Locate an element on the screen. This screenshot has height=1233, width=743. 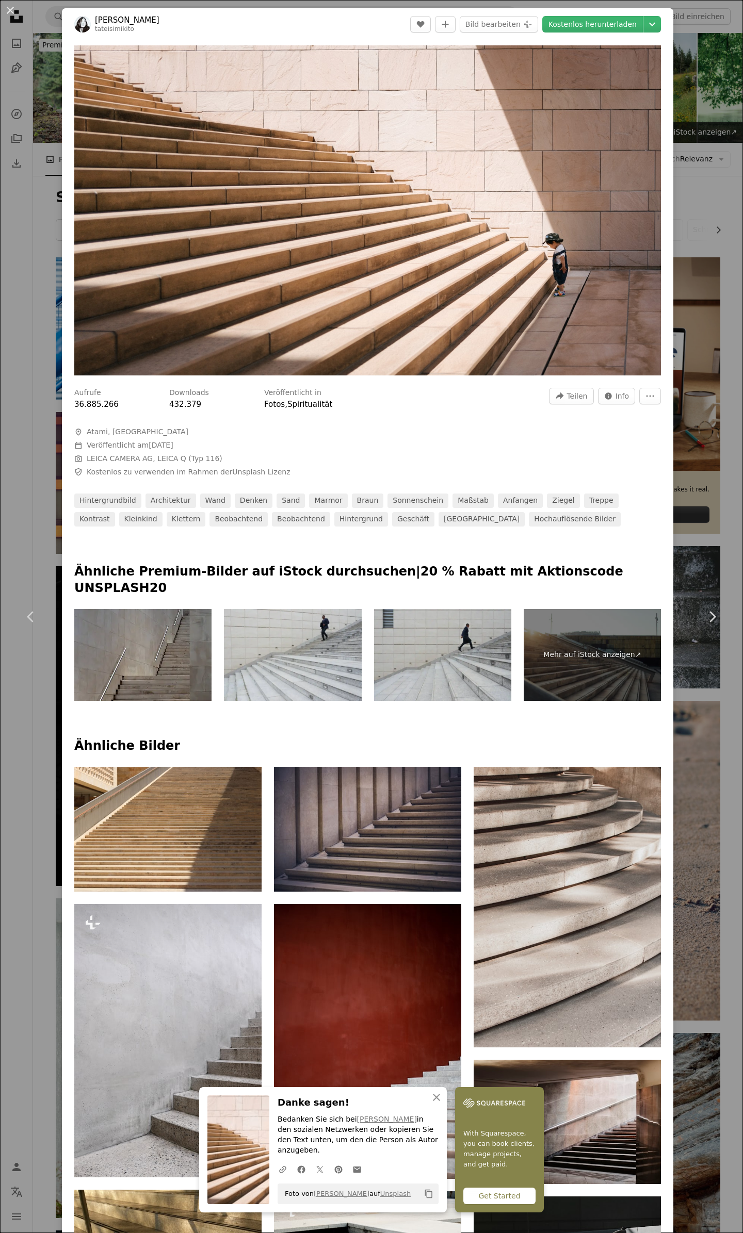
a: schwarz-weiße Betontreppe is located at coordinates (567, 1122).